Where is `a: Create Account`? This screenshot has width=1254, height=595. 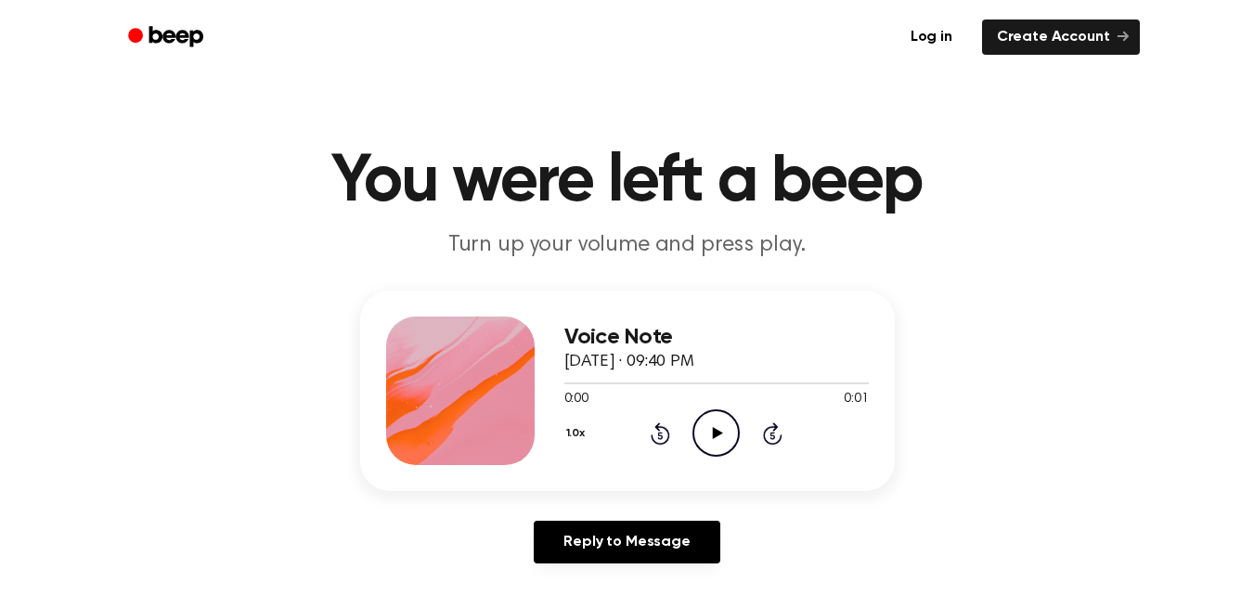 a: Create Account is located at coordinates (1061, 37).